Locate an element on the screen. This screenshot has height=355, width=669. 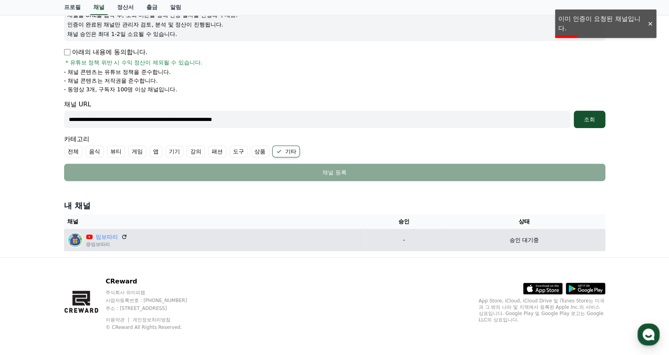
label: 게임 is located at coordinates (137, 151).